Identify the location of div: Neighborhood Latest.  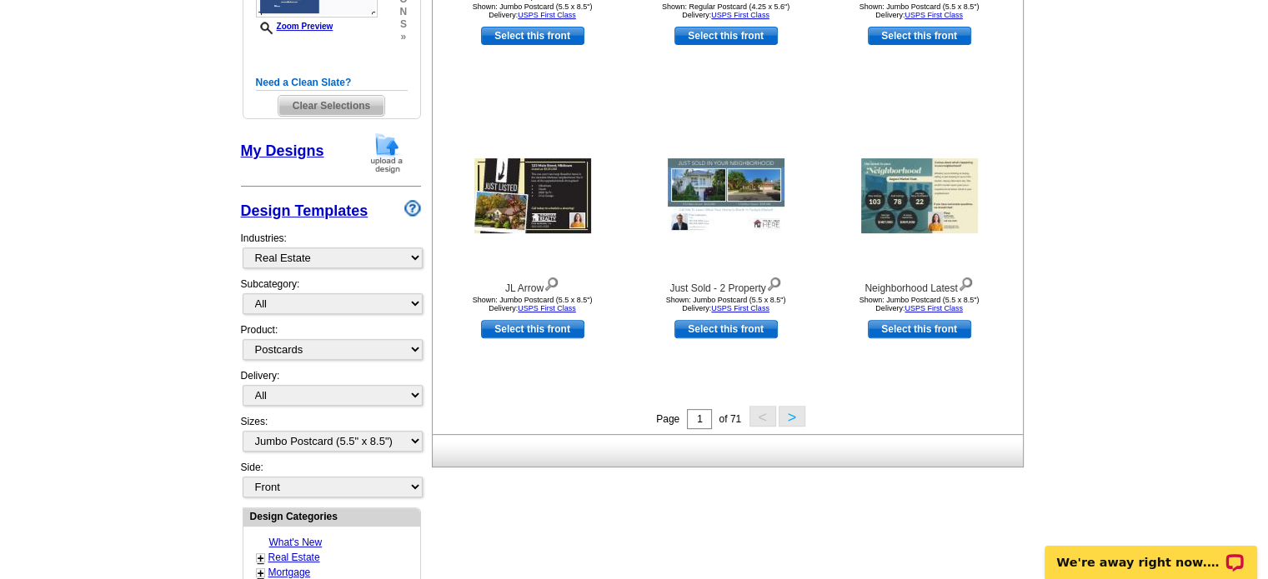
(919, 284).